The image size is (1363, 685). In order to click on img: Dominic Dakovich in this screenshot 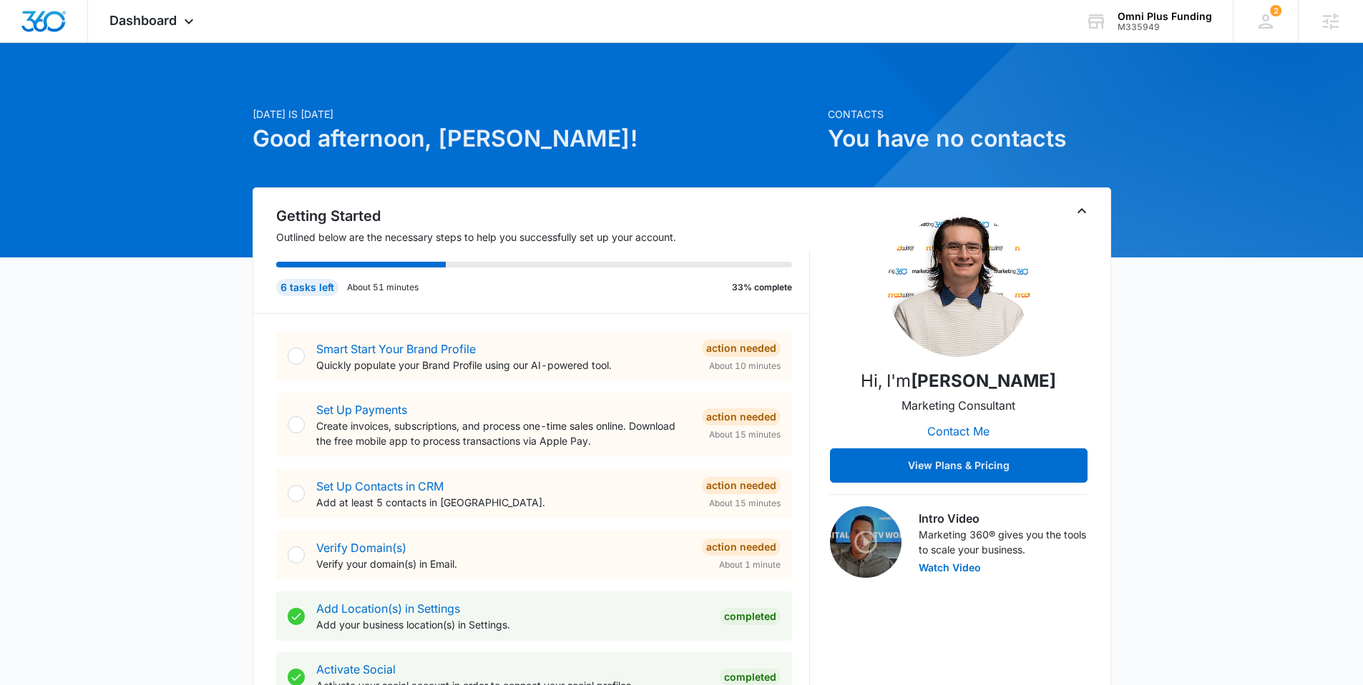, I will do `click(959, 285)`.